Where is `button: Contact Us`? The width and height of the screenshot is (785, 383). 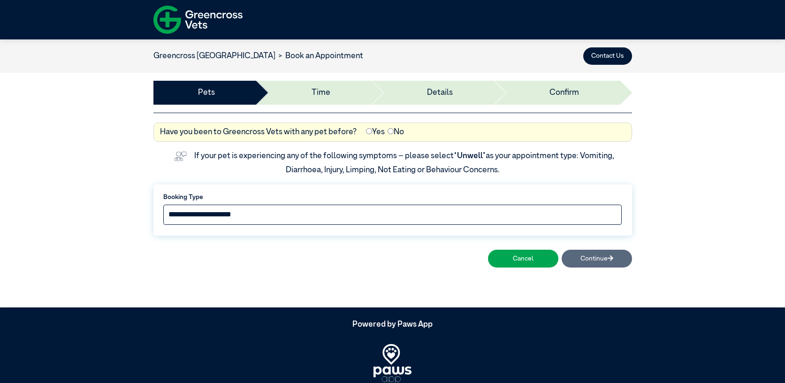 button: Contact Us is located at coordinates (608, 56).